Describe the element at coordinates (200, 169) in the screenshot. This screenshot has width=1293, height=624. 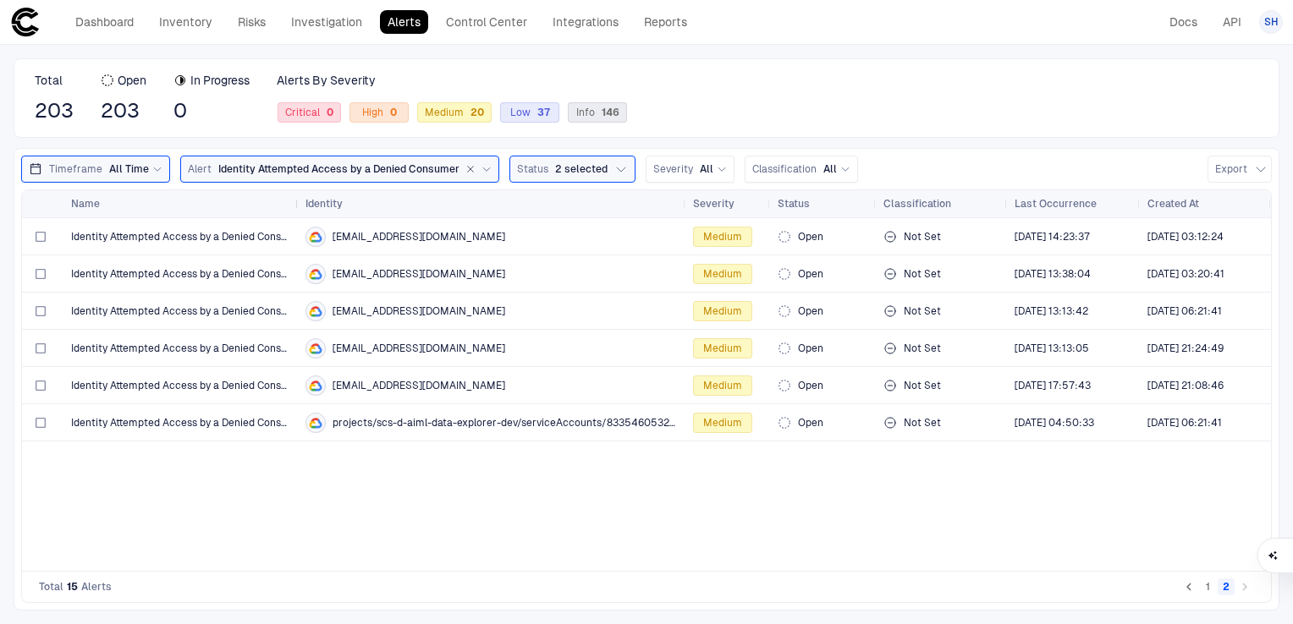
I see `span: Alert` at that location.